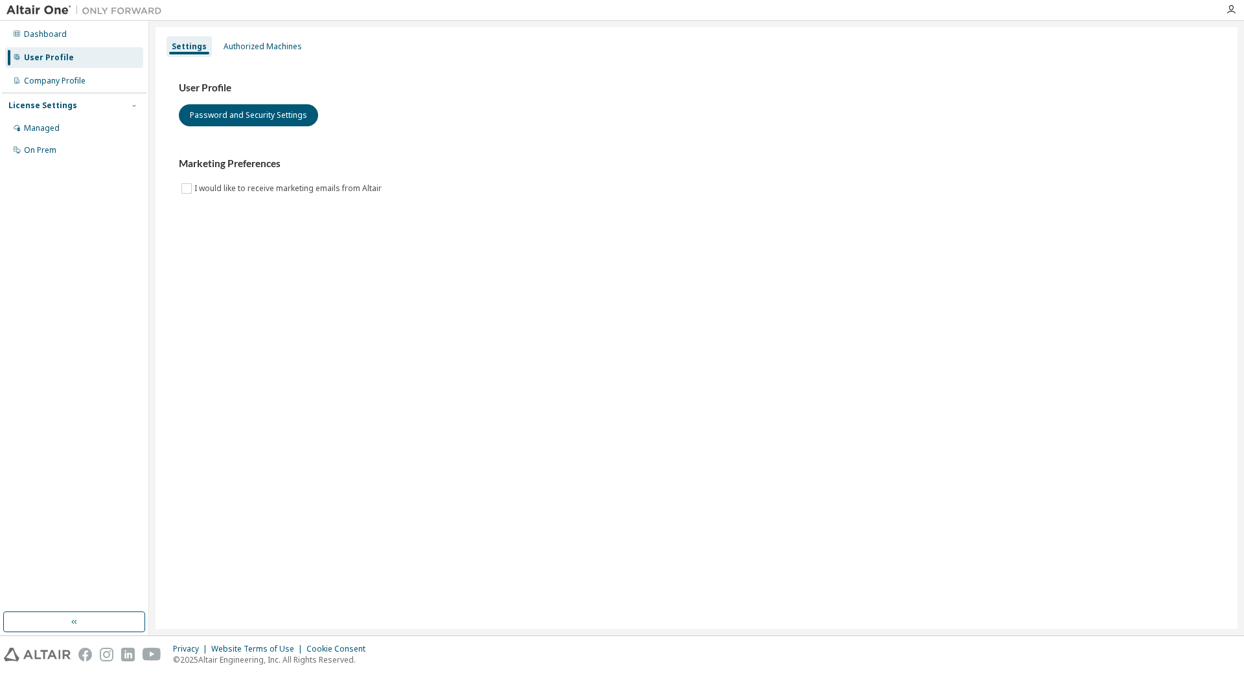  I want to click on img: instagram.svg, so click(106, 654).